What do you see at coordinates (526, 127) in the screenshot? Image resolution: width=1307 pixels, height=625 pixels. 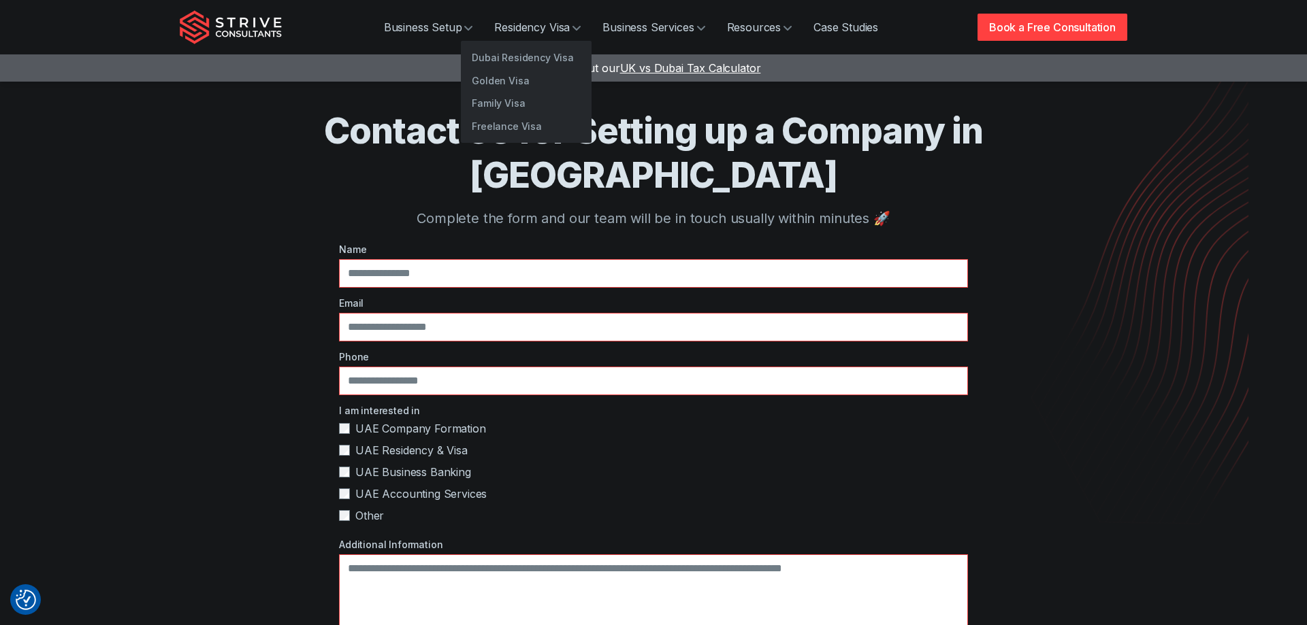 I see `a: Freelance Visa` at bounding box center [526, 127].